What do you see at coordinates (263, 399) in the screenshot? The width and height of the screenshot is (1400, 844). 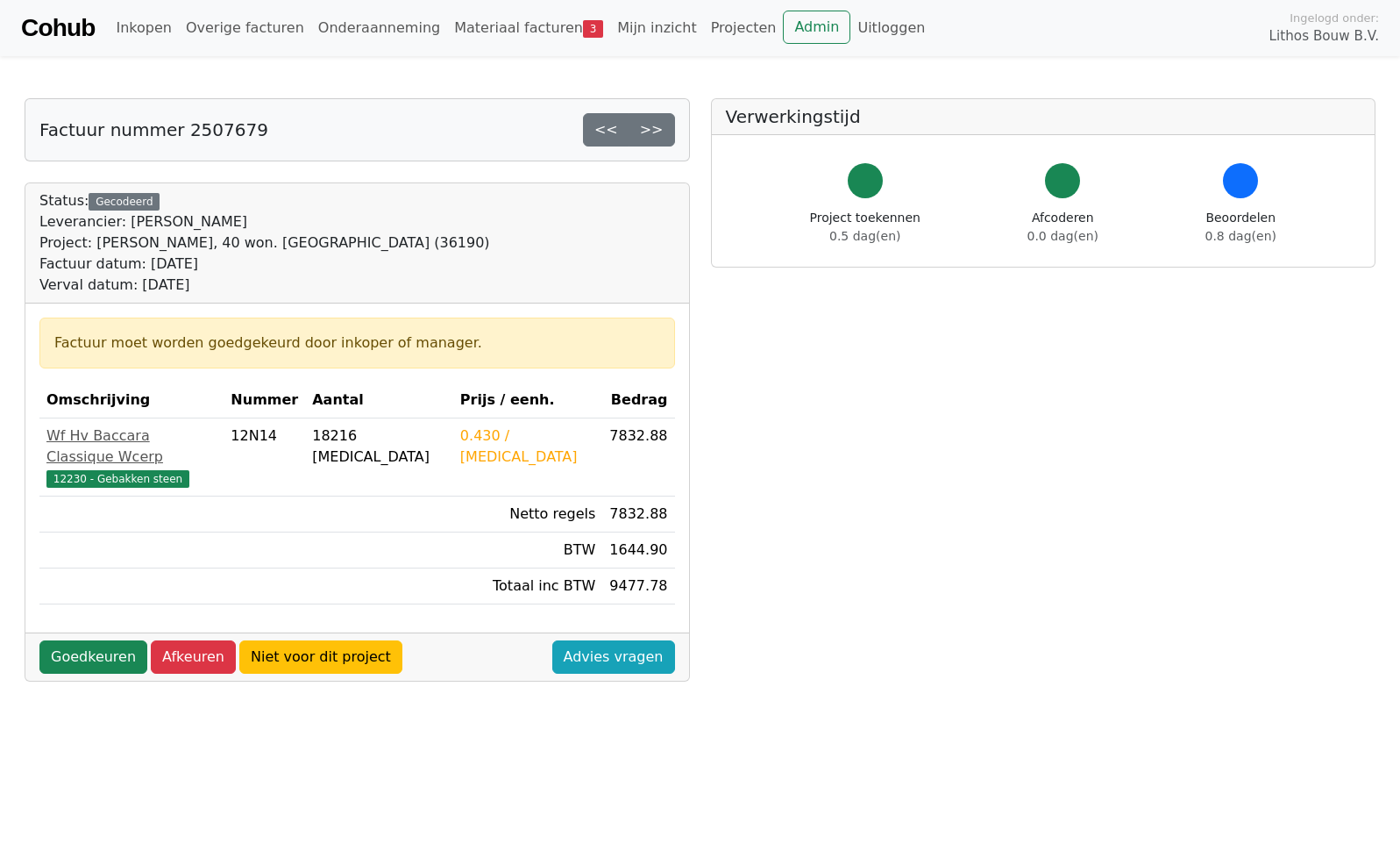 I see `th: Nummer` at bounding box center [263, 399].